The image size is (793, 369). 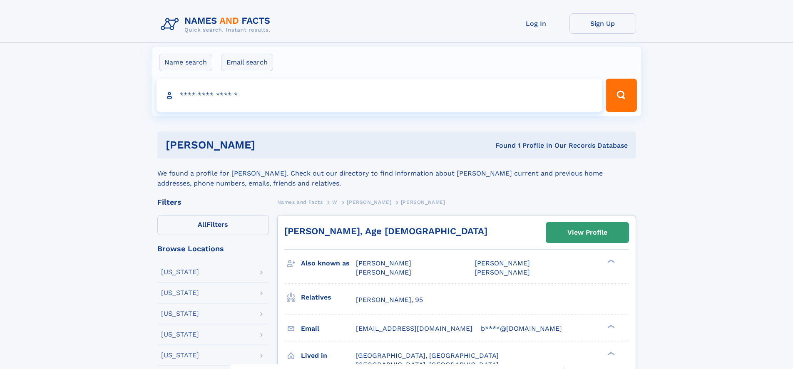 I want to click on a: Names and Facts, so click(x=300, y=202).